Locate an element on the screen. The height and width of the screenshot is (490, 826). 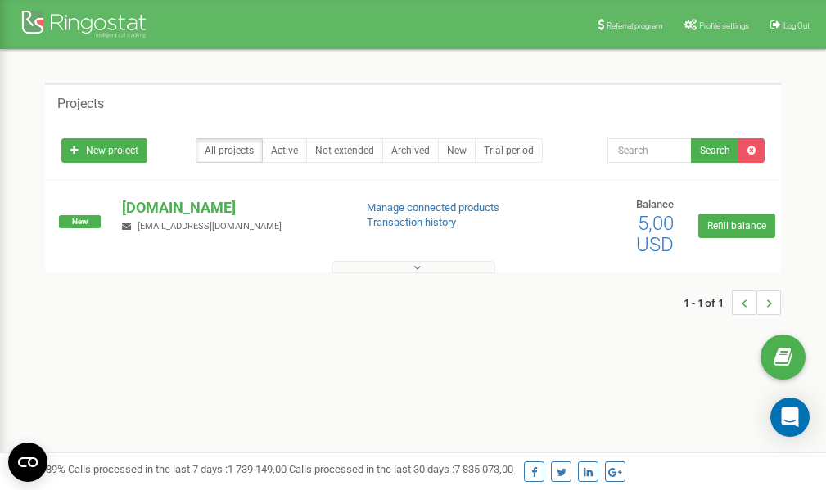
a: Trial period is located at coordinates (508, 151).